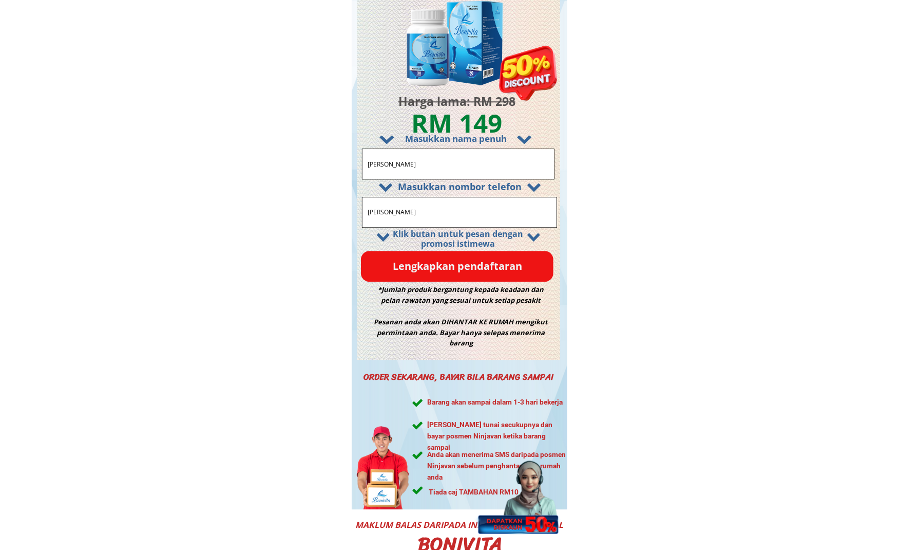 The width and height of the screenshot is (919, 550). I want to click on h3: Anda akan menerima SMS daripada posmen Ninjavan sebelum penghantaran ke rumah anda, so click(498, 471).